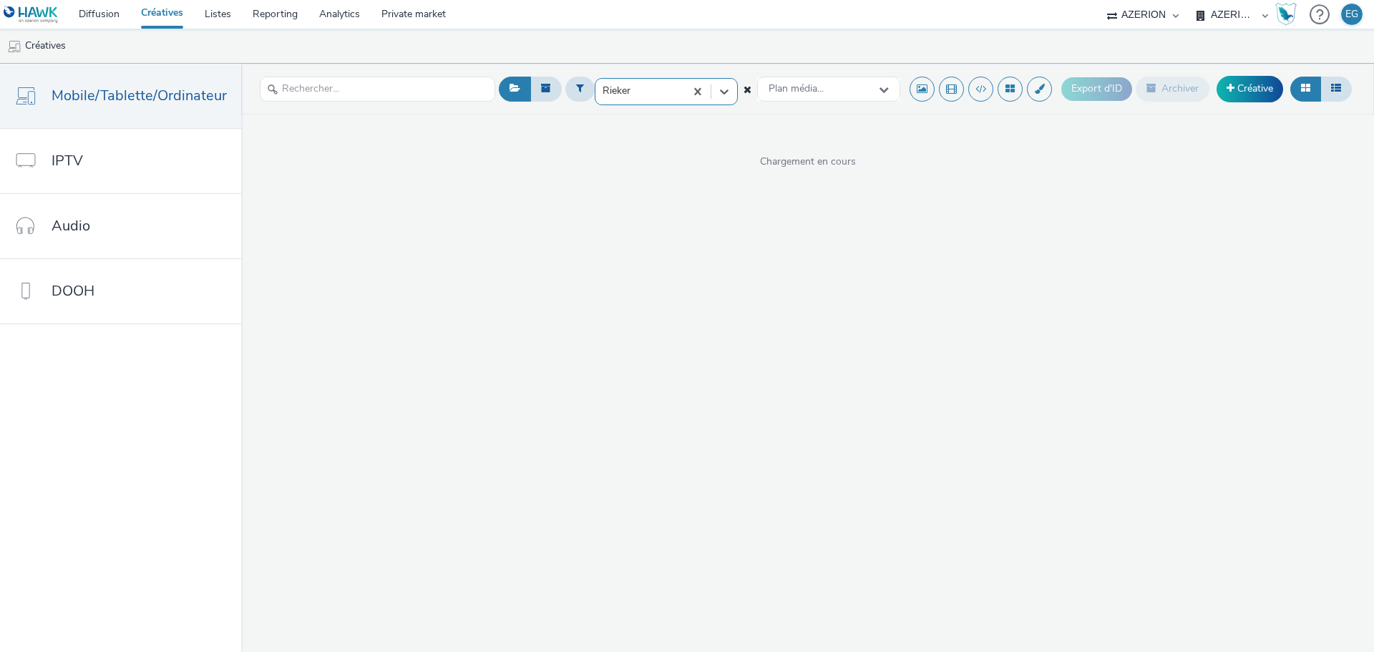 Image resolution: width=1374 pixels, height=652 pixels. What do you see at coordinates (31, 14) in the screenshot?
I see `img: undefined Logo` at bounding box center [31, 14].